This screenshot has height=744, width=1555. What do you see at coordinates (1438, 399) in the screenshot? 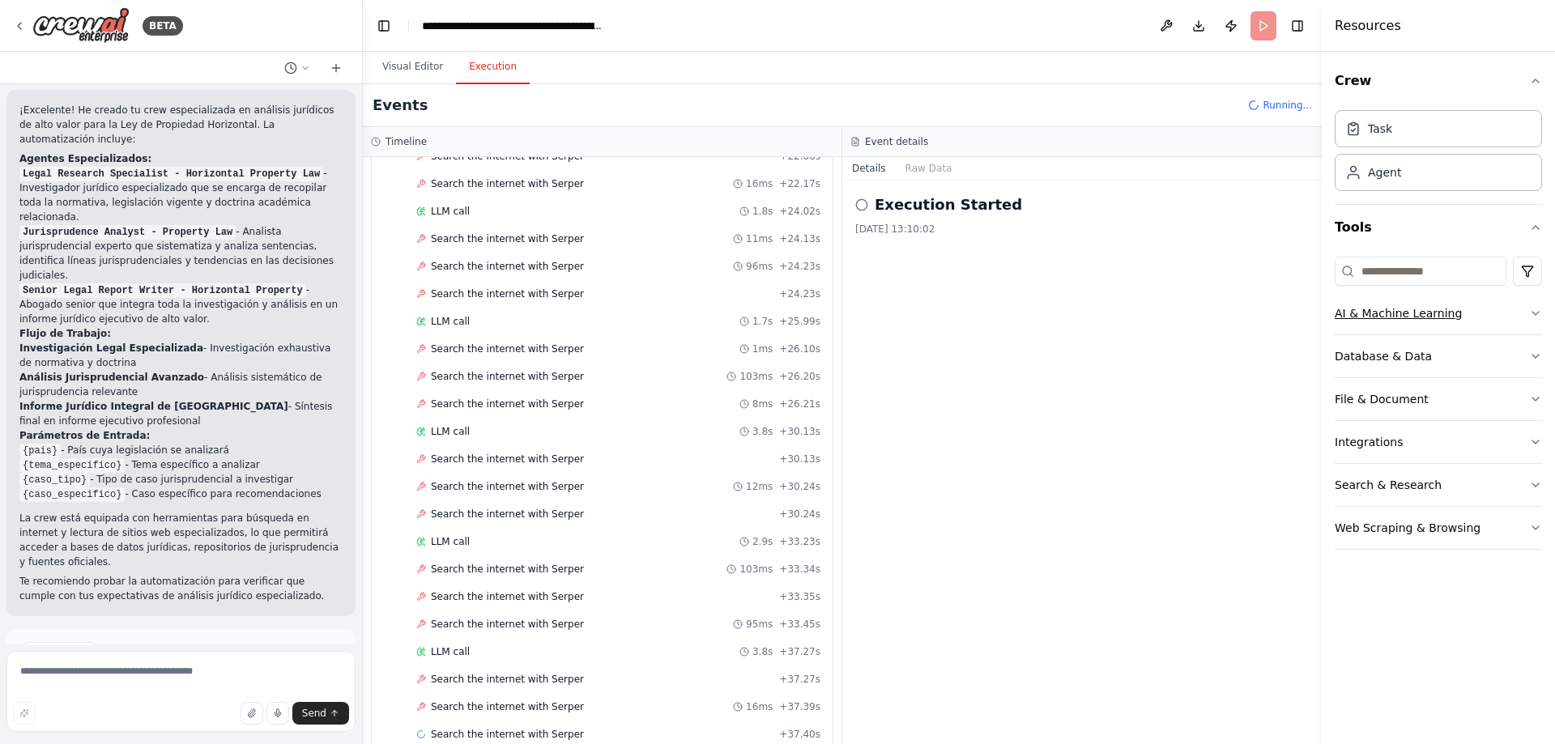
I see `button: File & Document` at bounding box center [1438, 399].